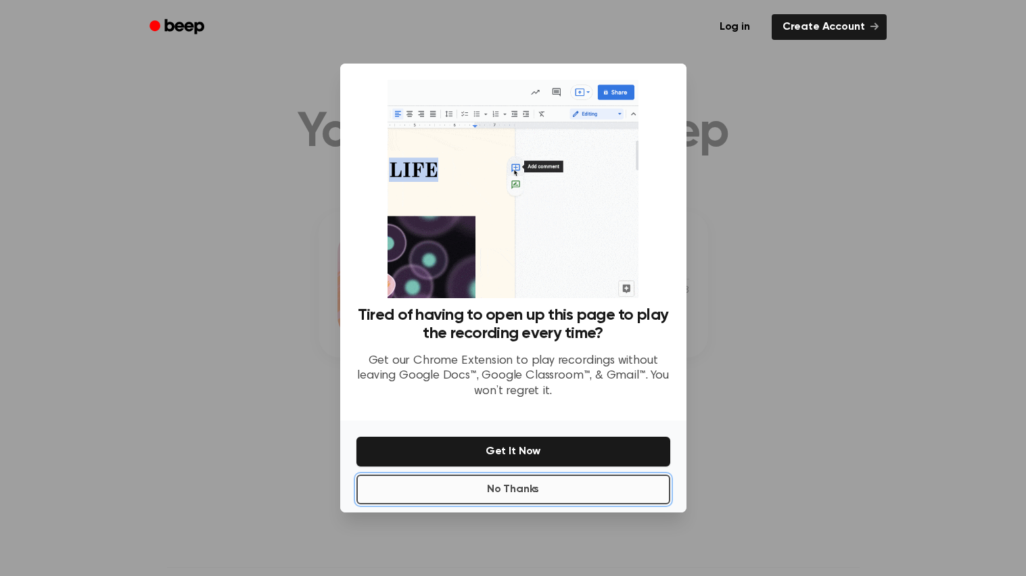 This screenshot has height=576, width=1026. What do you see at coordinates (734, 27) in the screenshot?
I see `a: Log in` at bounding box center [734, 27].